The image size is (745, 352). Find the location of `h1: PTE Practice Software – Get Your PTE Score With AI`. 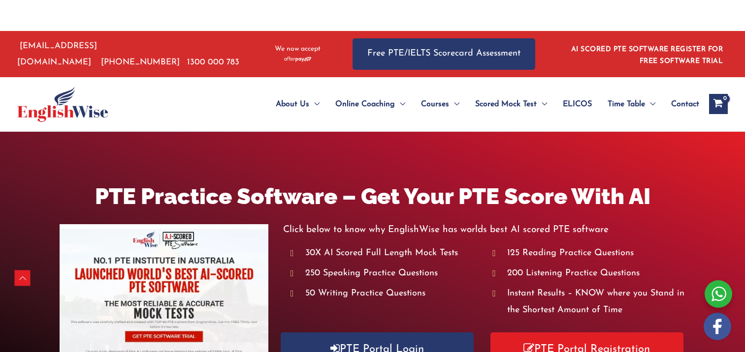

h1: PTE Practice Software – Get Your PTE Score With AI is located at coordinates (372, 196).